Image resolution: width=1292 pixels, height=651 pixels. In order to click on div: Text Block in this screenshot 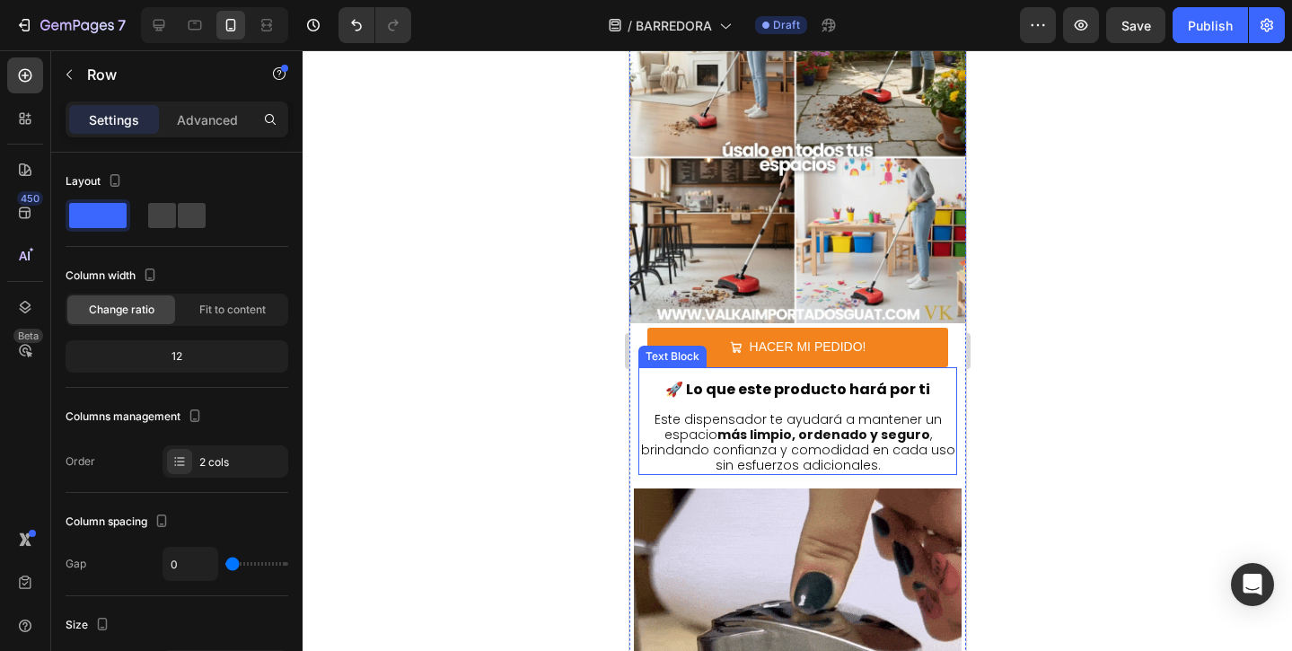, I will do `click(43, 306)`.